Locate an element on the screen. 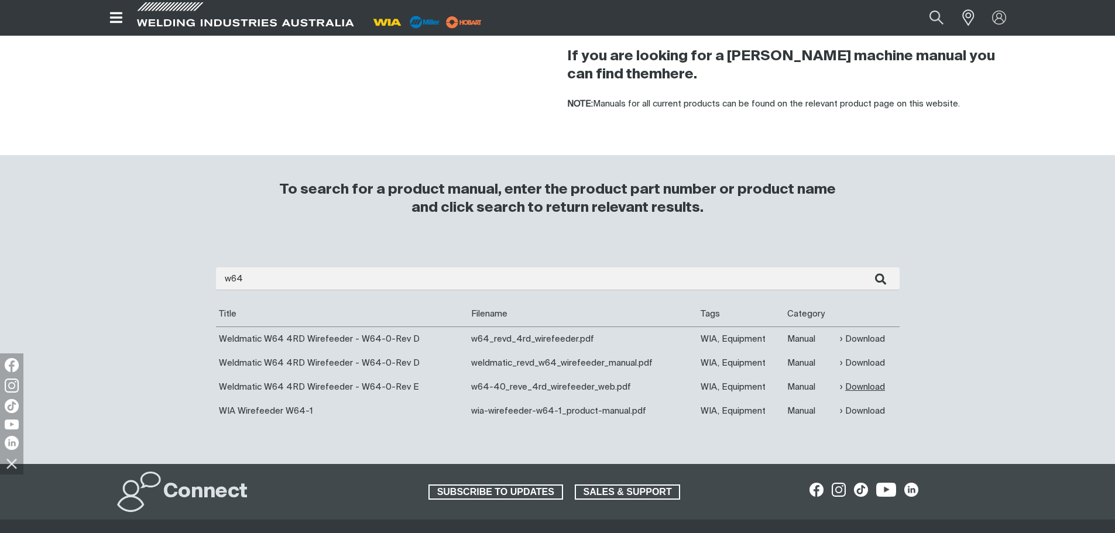 This screenshot has width=1115, height=533. a: miller is located at coordinates (464, 22).